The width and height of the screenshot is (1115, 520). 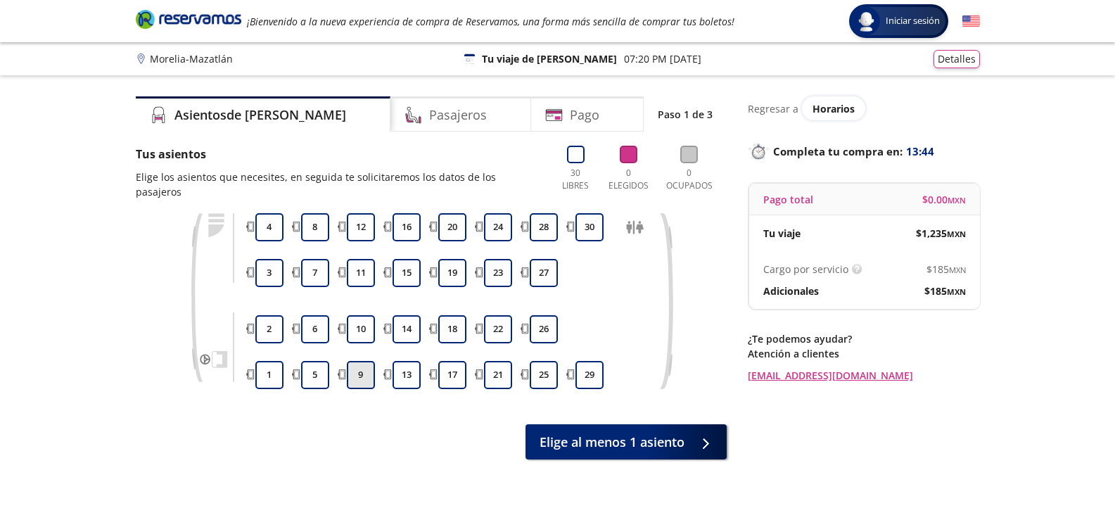 What do you see at coordinates (498, 375) in the screenshot?
I see `button: 21` at bounding box center [498, 375].